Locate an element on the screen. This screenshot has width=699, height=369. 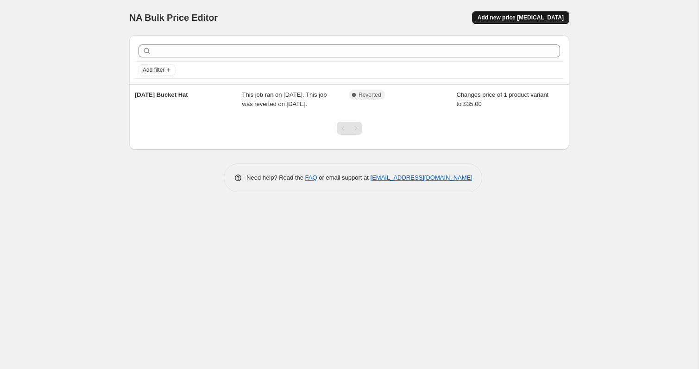
span: Add filter is located at coordinates (153, 70).